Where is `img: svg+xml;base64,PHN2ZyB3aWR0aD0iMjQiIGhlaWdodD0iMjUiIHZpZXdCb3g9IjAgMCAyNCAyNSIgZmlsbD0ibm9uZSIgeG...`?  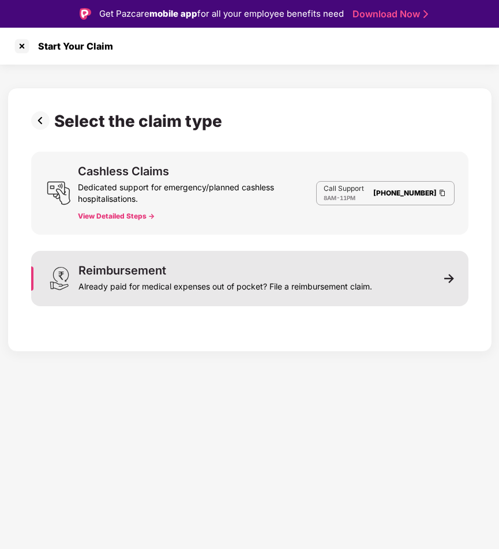 img: svg+xml;base64,PHN2ZyB3aWR0aD0iMjQiIGhlaWdodD0iMjUiIHZpZXdCb3g9IjAgMCAyNCAyNSIgZmlsbD0ibm9uZSIgeG... is located at coordinates (59, 193).